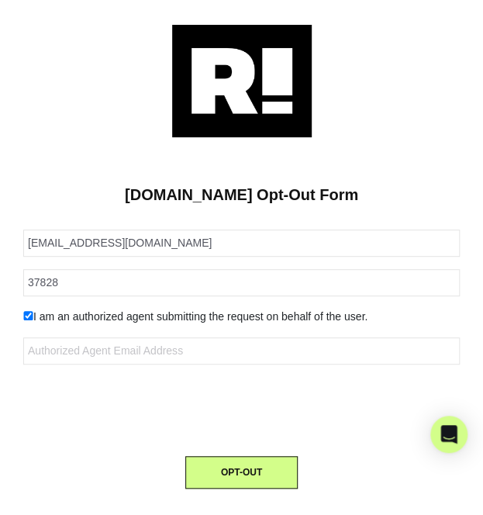 The image size is (483, 515). Describe the element at coordinates (241, 243) in the screenshot. I see `input: Email Address` at that location.